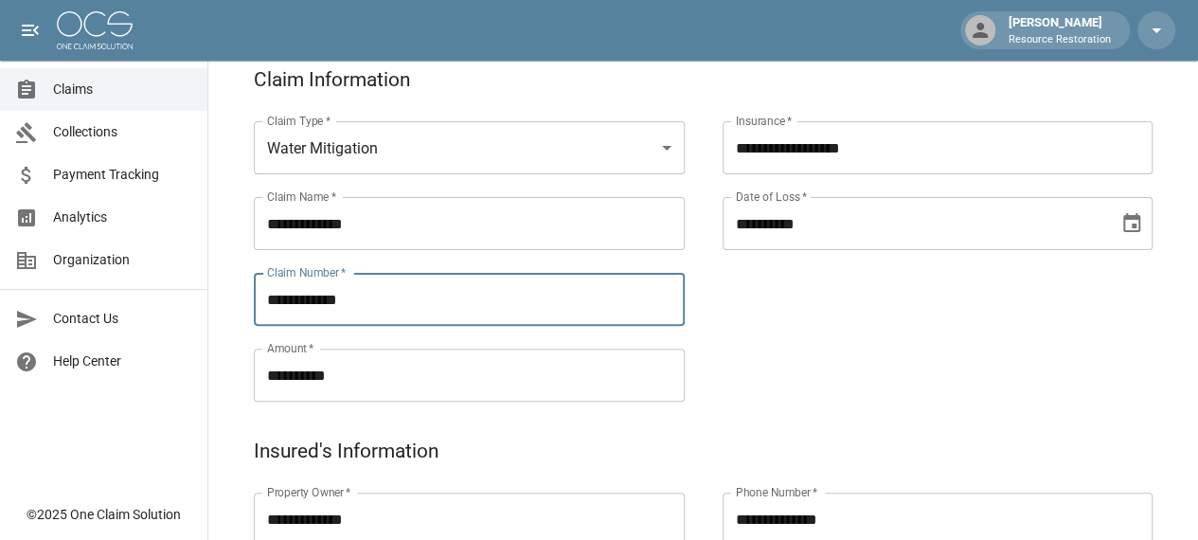  I want to click on label: Phone Number, so click(777, 491).